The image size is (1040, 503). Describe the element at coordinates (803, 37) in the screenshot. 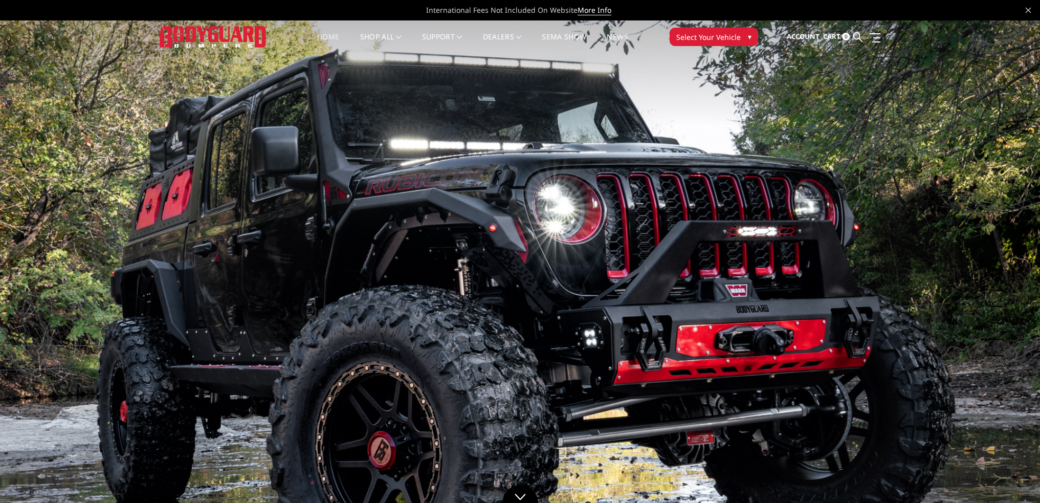

I see `a: Account` at that location.